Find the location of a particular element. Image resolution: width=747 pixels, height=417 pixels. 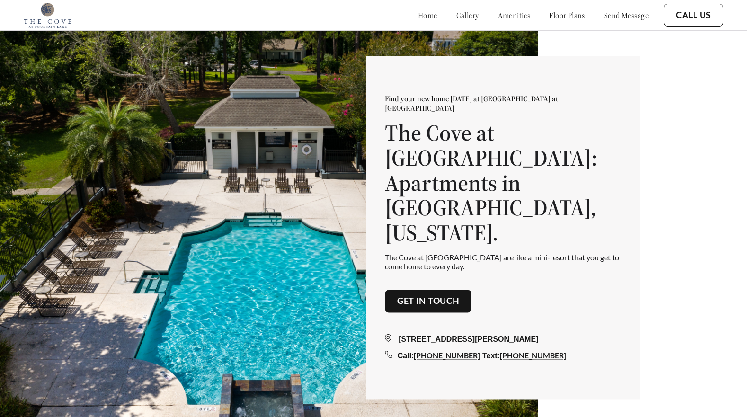

img: cove_at_fountain_lake_logo.png is located at coordinates (47, 15).